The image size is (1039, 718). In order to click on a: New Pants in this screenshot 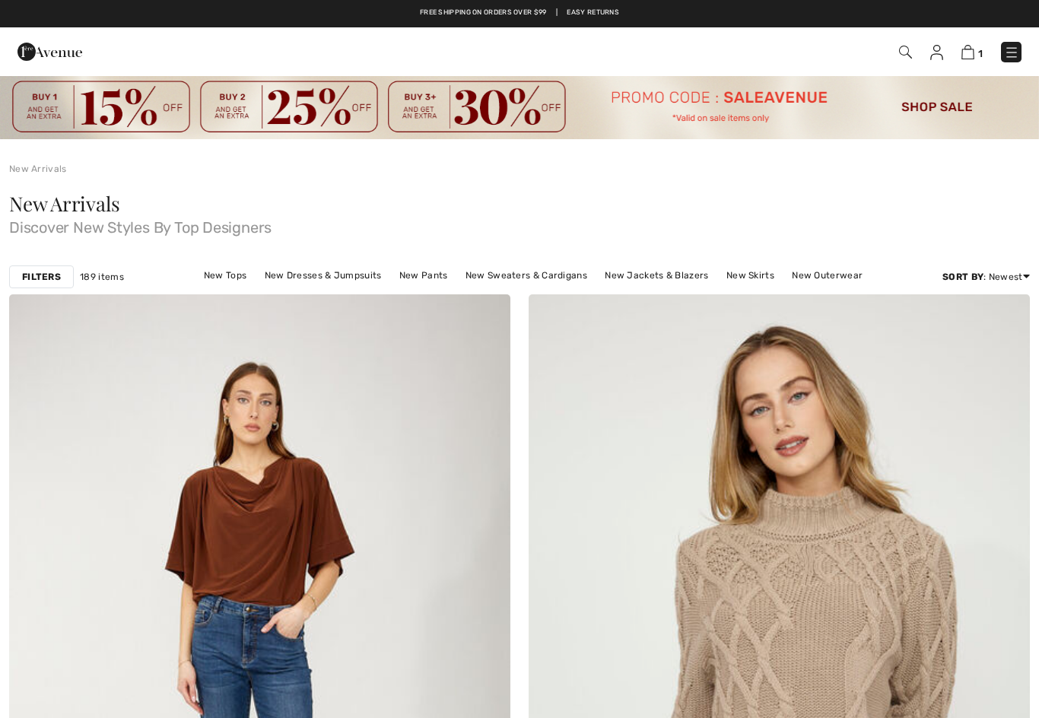, I will do `click(424, 275)`.